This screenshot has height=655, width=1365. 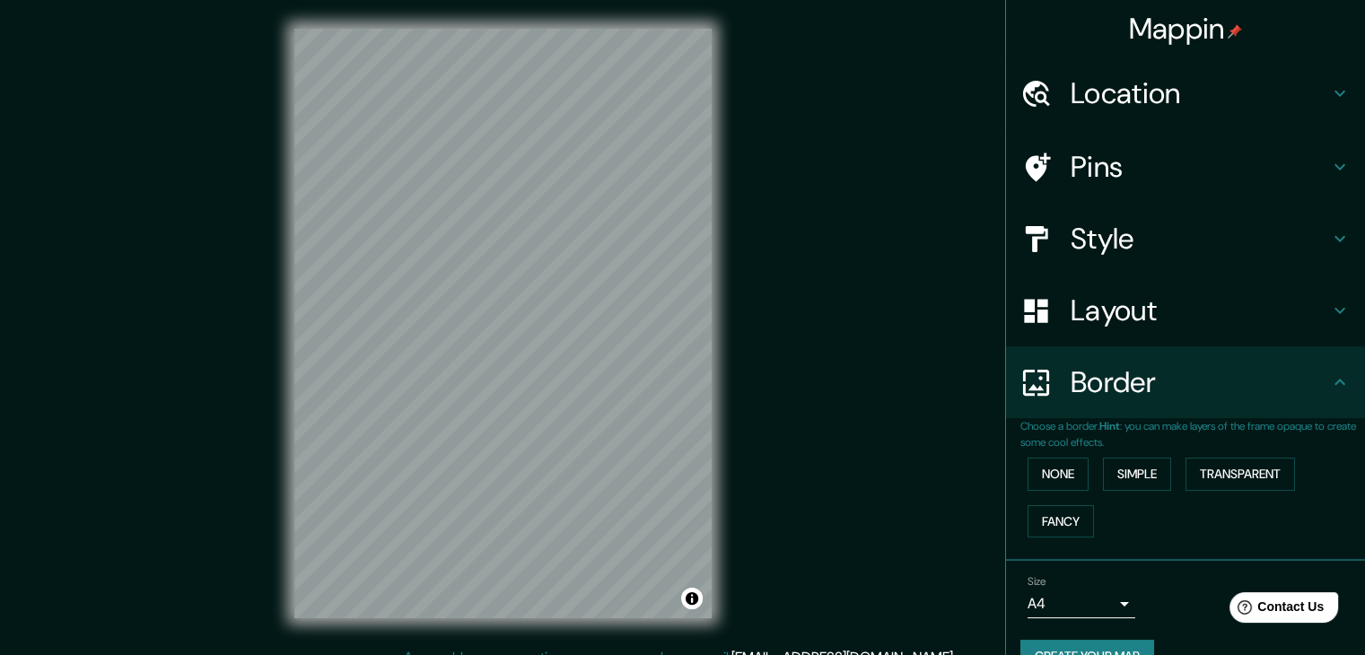 I want to click on button: Toggle attribution, so click(x=692, y=599).